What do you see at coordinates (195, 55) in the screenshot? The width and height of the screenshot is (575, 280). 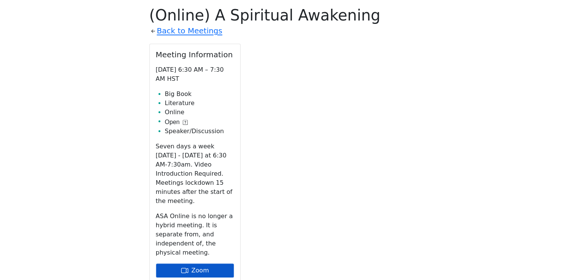 I see `h2: Meeting Information` at bounding box center [195, 55].